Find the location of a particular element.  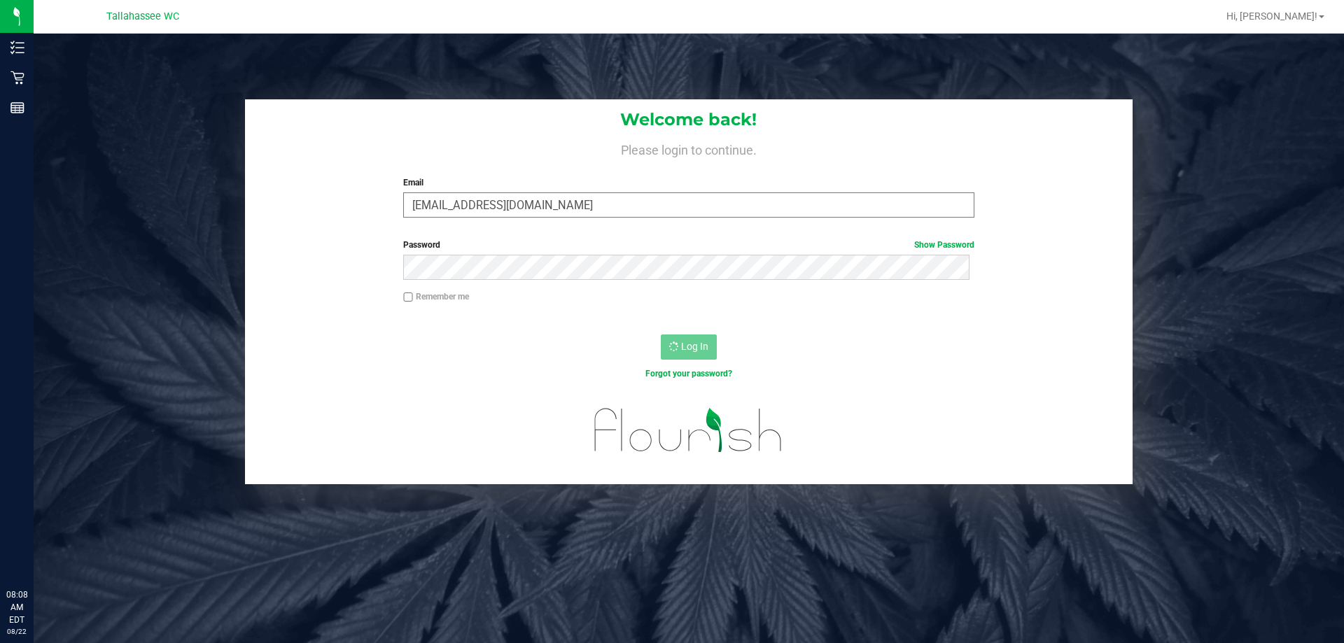

label: Remember me is located at coordinates (436, 297).